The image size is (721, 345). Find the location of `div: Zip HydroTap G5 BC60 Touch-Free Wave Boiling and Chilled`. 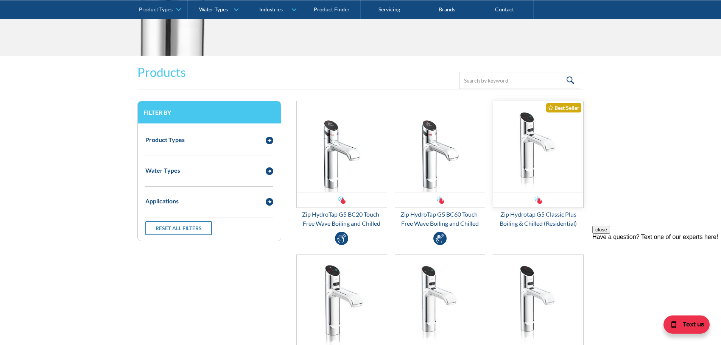

div: Zip HydroTap G5 BC60 Touch-Free Wave Boiling and Chilled is located at coordinates (440, 219).